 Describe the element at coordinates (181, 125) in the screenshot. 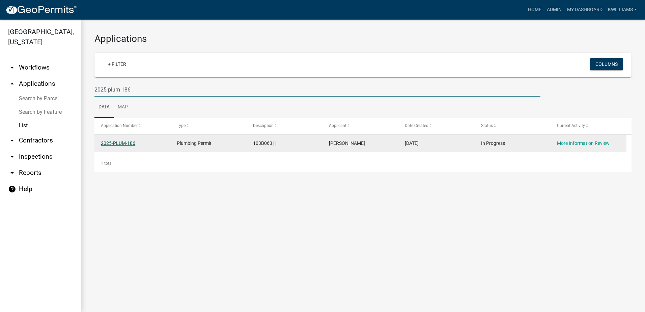

I see `span: Type` at that location.